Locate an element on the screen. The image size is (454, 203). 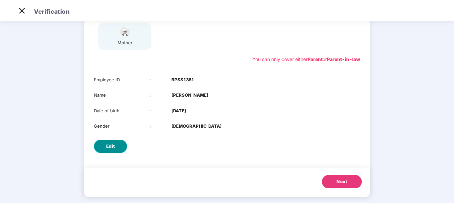
div: mother is located at coordinates (125, 43).